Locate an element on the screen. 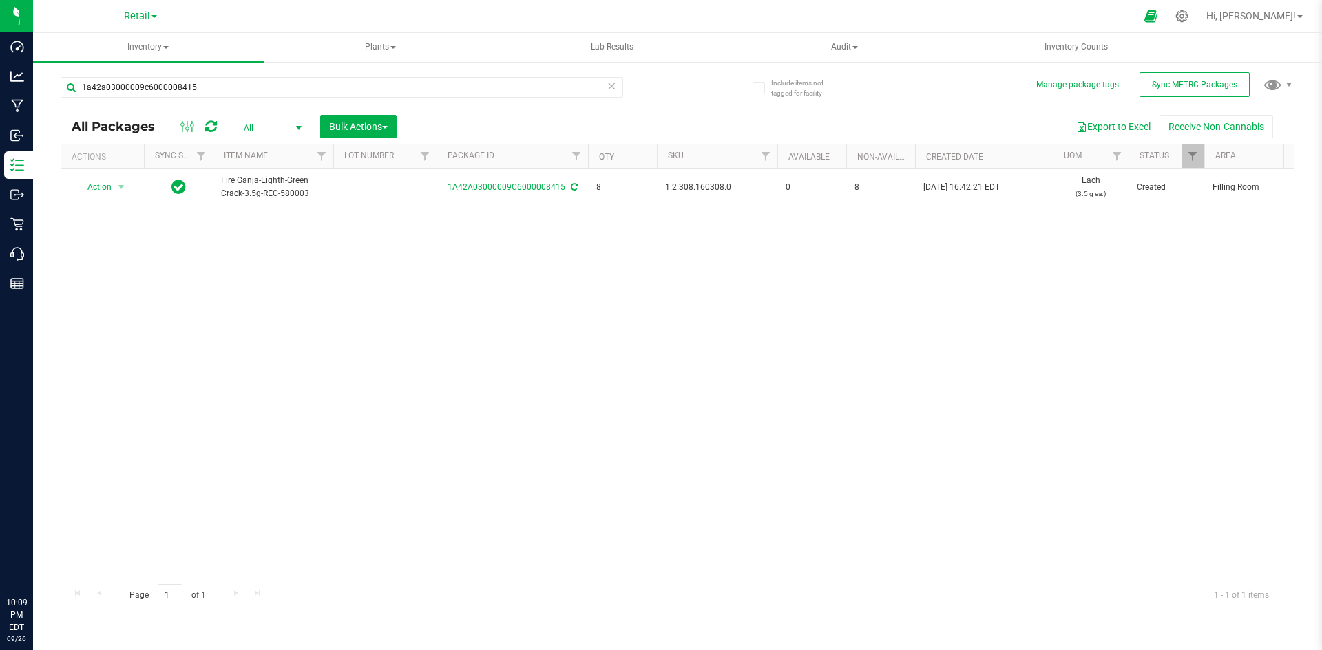  a: Sync Status is located at coordinates (181, 156).